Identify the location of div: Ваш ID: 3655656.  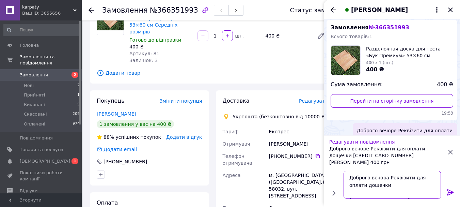
(52, 13).